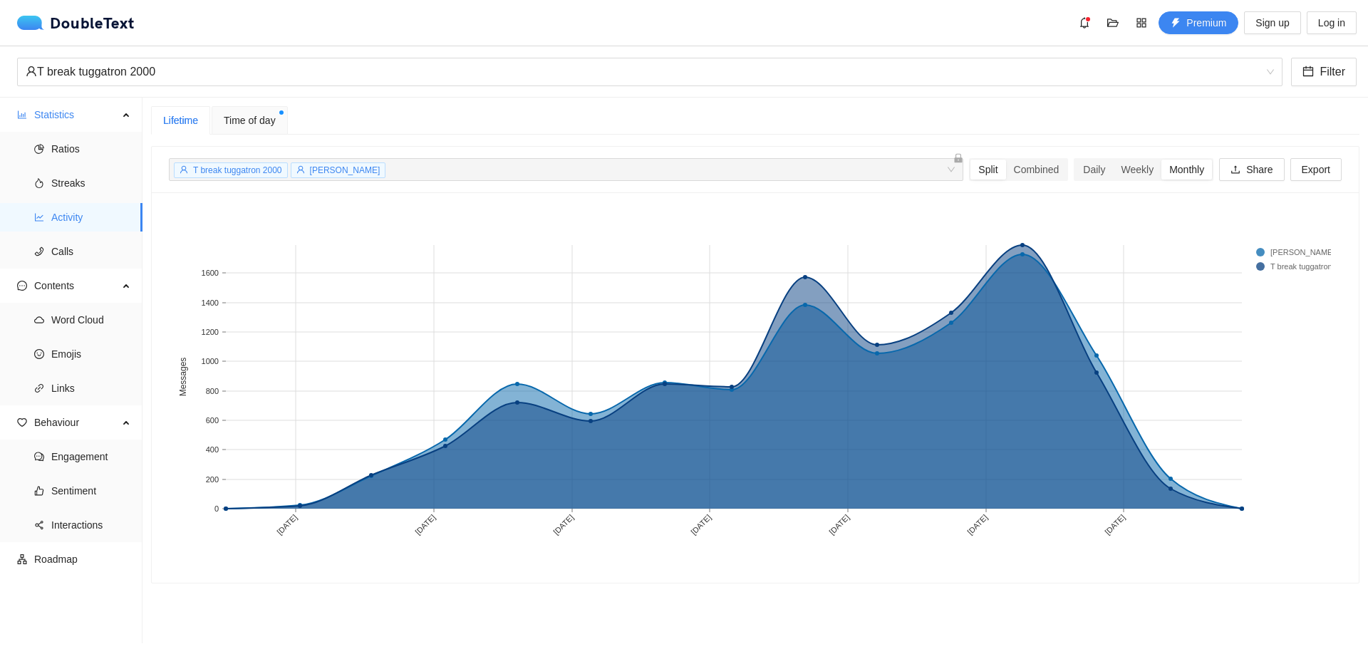  What do you see at coordinates (39, 525) in the screenshot?
I see `span: share-alt` at bounding box center [39, 525].